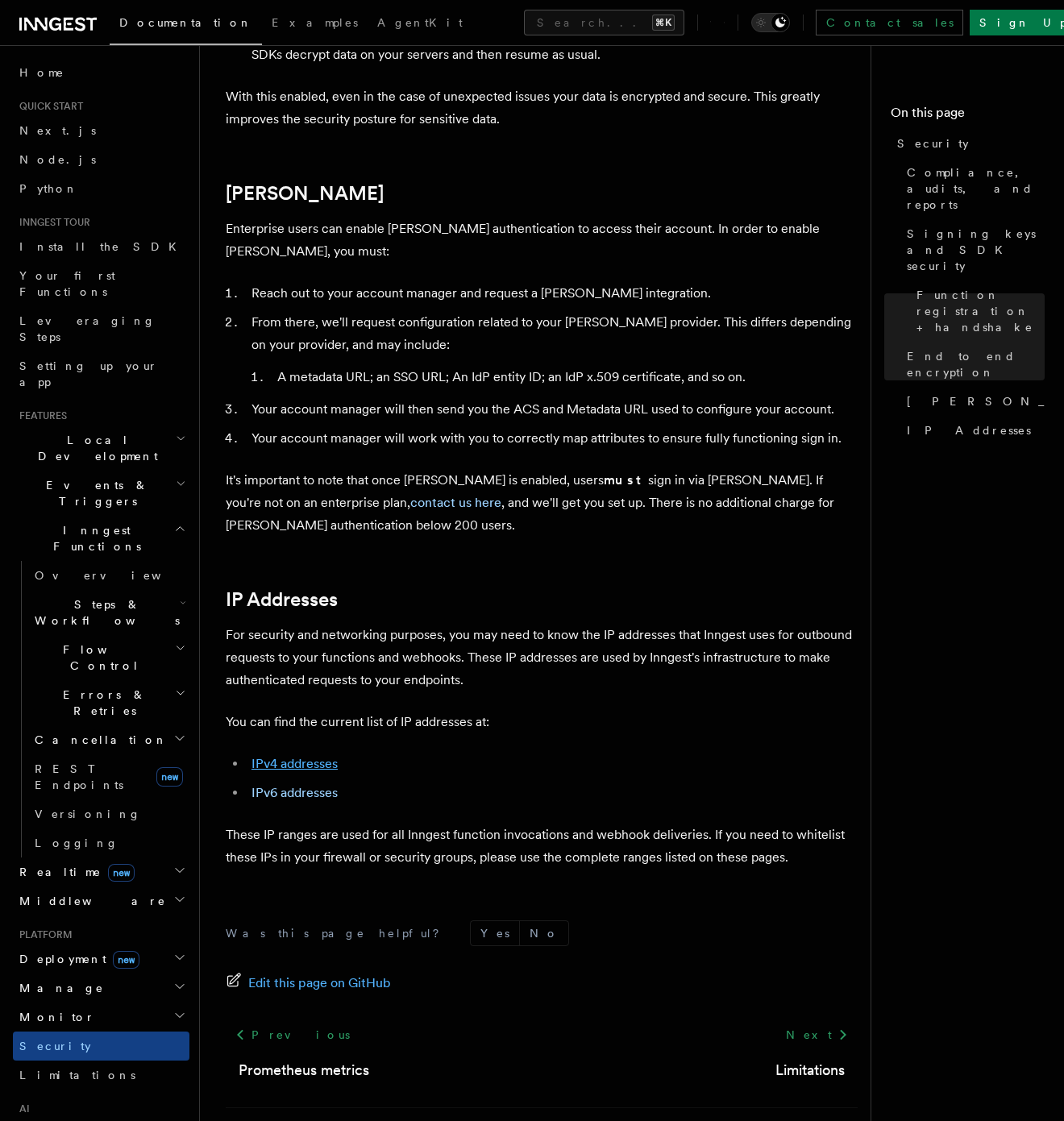  What do you see at coordinates (101, 1017) in the screenshot?
I see `button: Monitor` at bounding box center [101, 1017].